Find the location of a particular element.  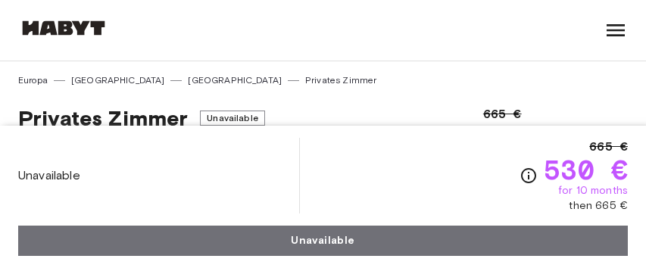

a: Europa is located at coordinates (33, 80).